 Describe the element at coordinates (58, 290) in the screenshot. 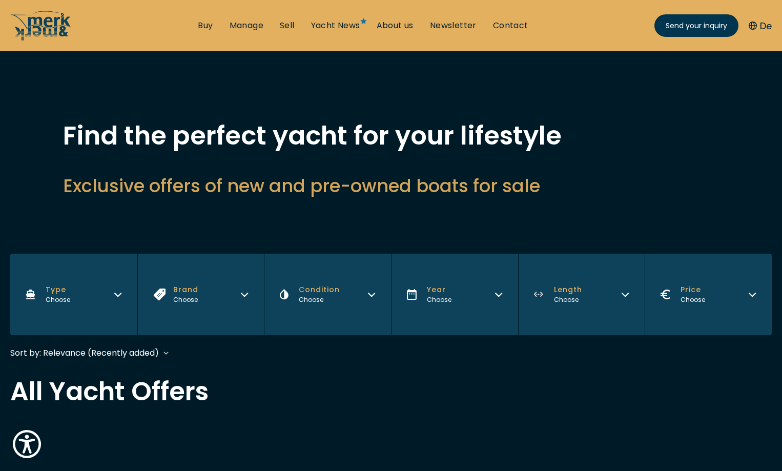

I see `span: Type` at that location.